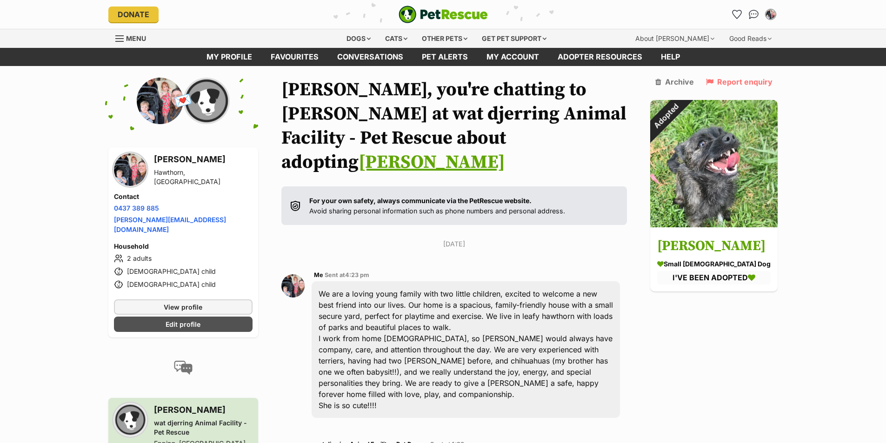 The image size is (886, 443). What do you see at coordinates (754, 14) in the screenshot?
I see `ul: Account quick links` at bounding box center [754, 14].